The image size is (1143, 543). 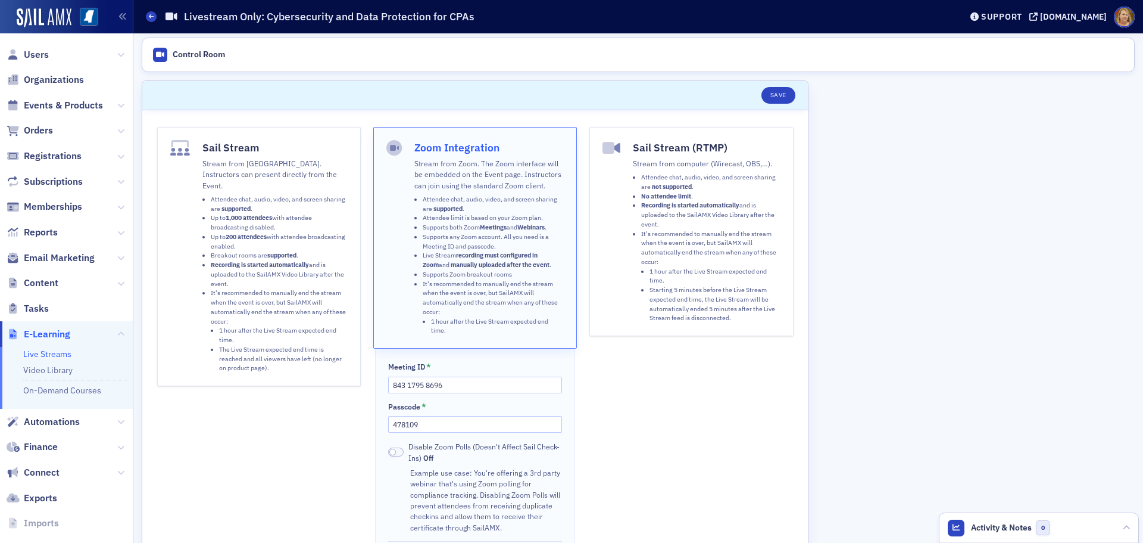 I want to click on span: E-Learning, so click(x=47, y=334).